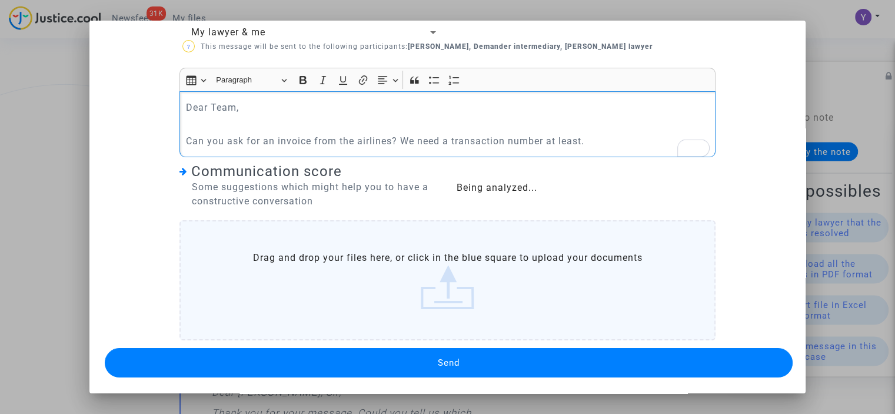 Image resolution: width=895 pixels, height=414 pixels. I want to click on div: To enrich screen reader interactions, please activate Accessibility in Grammarly extension settings, so click(447, 124).